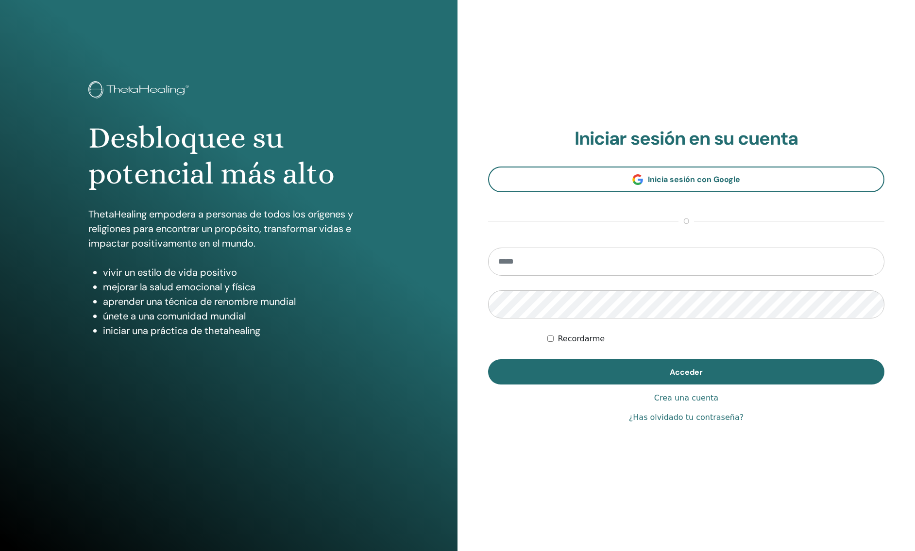  I want to click on li: aprender una técnica de renombre mundial, so click(236, 301).